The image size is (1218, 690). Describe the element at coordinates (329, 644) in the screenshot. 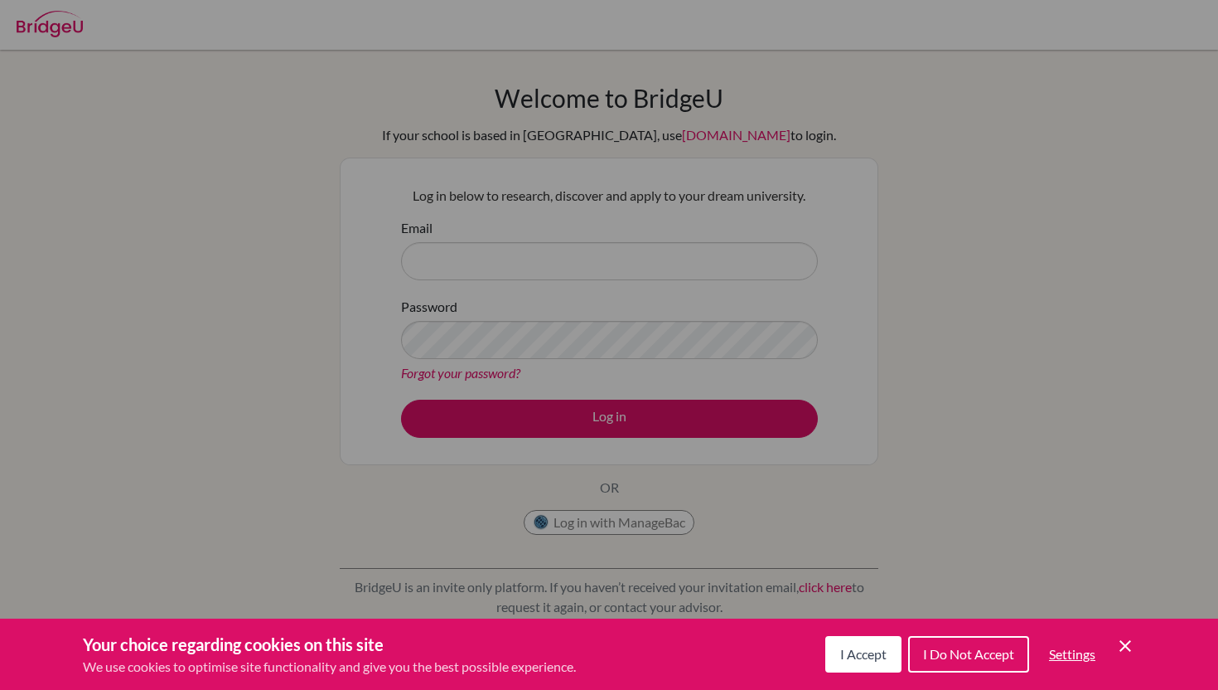

I see `h3: Your choice regarding cookies on this site` at that location.